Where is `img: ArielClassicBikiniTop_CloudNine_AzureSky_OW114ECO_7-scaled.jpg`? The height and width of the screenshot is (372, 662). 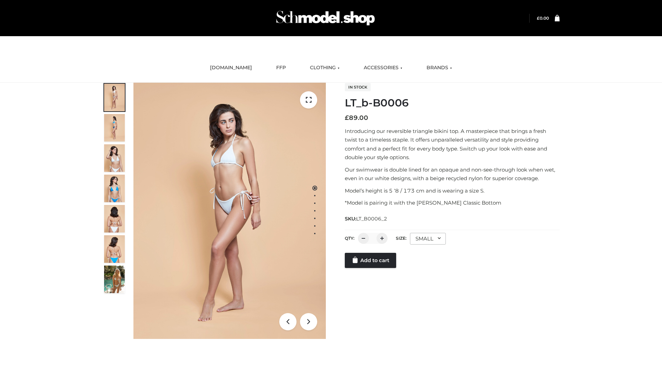
img: ArielClassicBikiniTop_CloudNine_AzureSky_OW114ECO_7-scaled.jpg is located at coordinates (115, 219).